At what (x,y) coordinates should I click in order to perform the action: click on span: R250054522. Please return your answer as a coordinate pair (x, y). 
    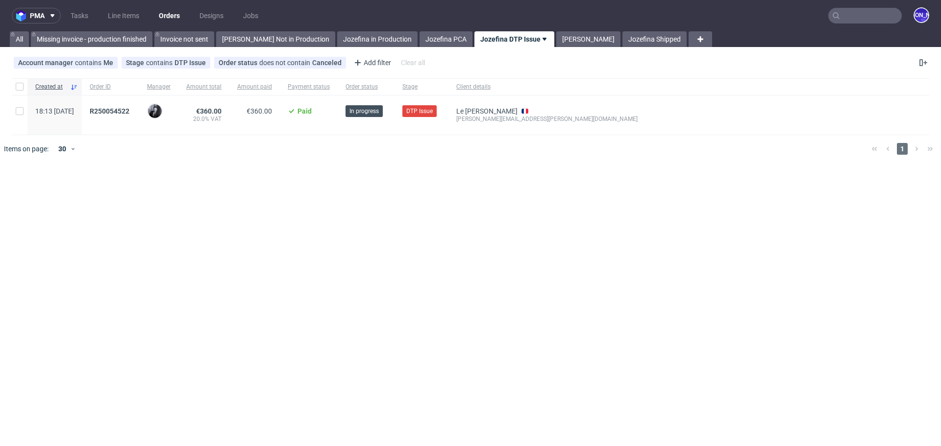
    Looking at the image, I should click on (109, 111).